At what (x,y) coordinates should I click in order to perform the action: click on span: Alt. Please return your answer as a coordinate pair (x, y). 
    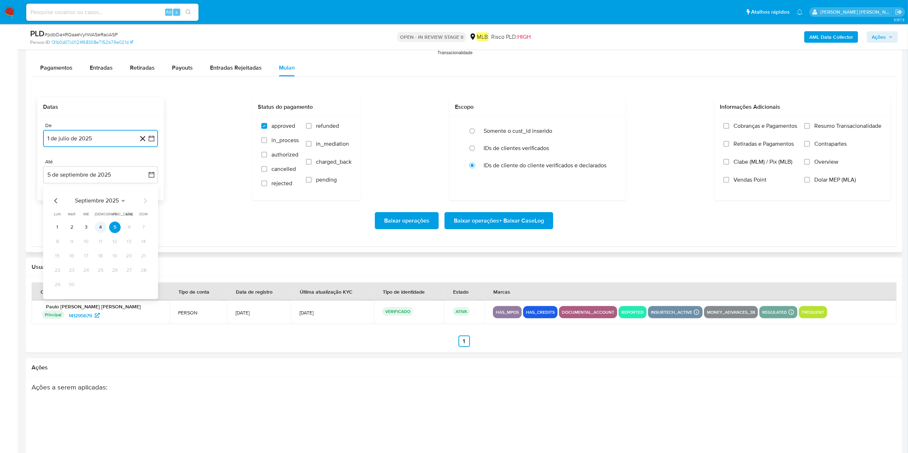
    Looking at the image, I should click on (169, 12).